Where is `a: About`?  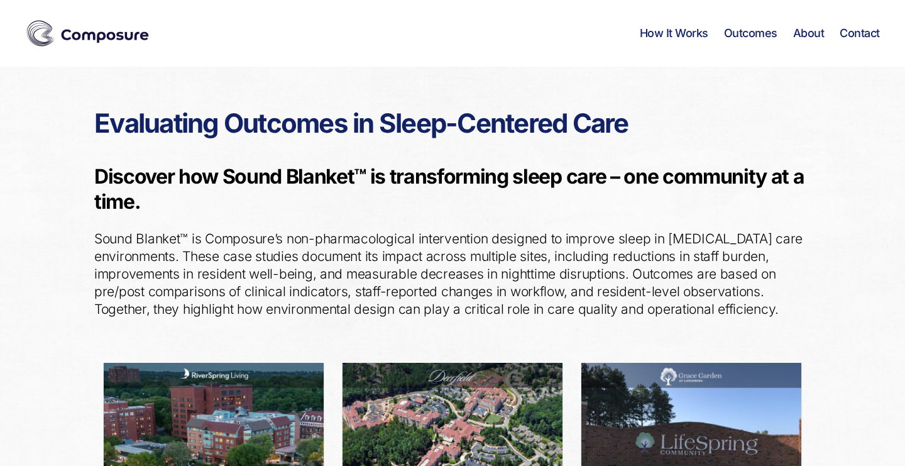
a: About is located at coordinates (809, 33).